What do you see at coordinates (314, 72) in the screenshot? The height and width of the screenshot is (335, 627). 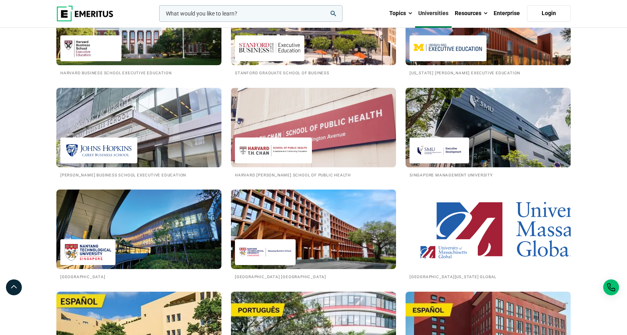 I see `h2: Stanford Graduate School of Business` at bounding box center [314, 72].